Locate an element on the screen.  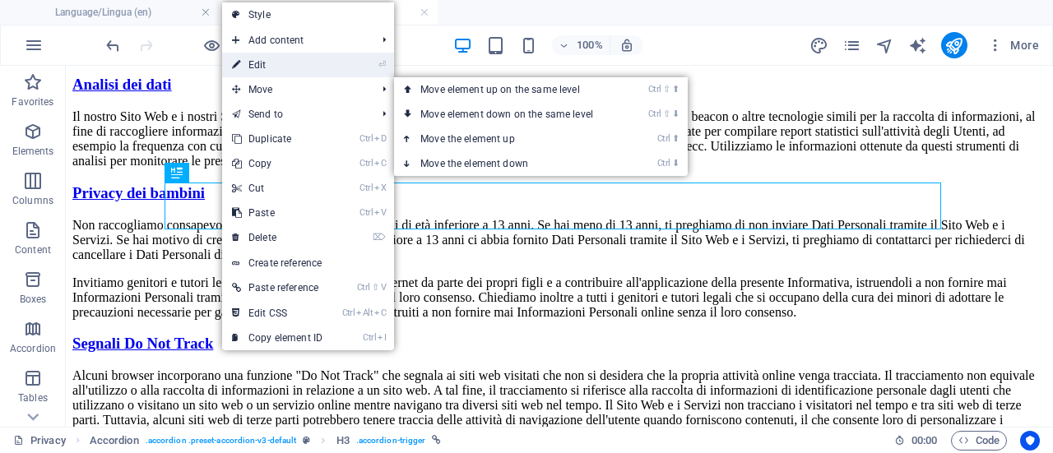
i: Undo: Edit headline (Ctrl+Z) is located at coordinates (113, 45).